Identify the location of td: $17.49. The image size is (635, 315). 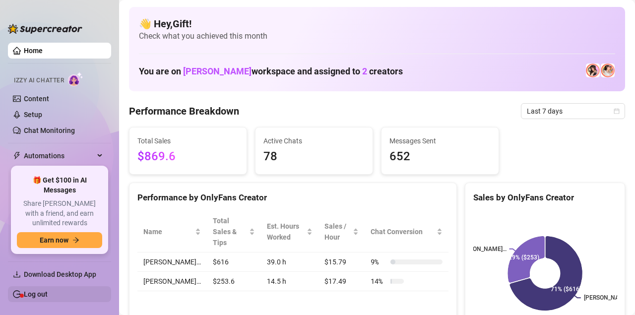
(342, 281).